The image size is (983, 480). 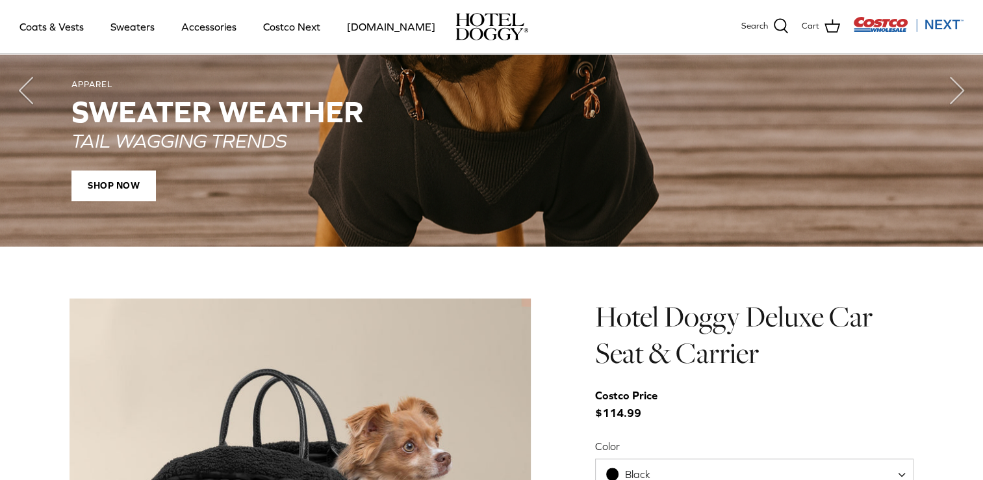 What do you see at coordinates (492, 27) in the screenshot?
I see `a: hoteldoggy.com hoteldoggycom` at bounding box center [492, 27].